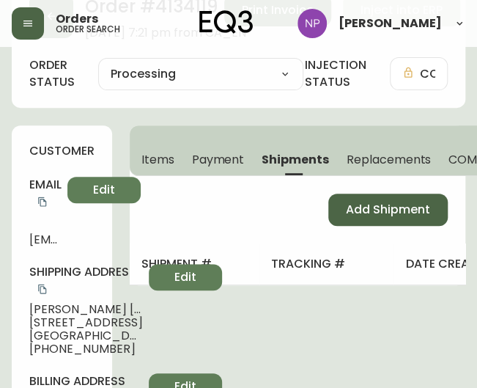  I want to click on span: Orders, so click(77, 19).